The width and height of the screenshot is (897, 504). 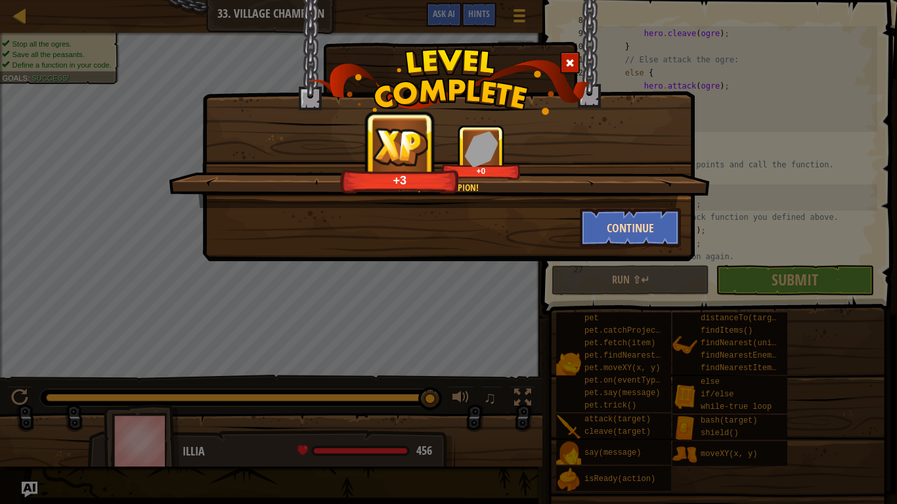 I want to click on img: level_complete.png, so click(x=449, y=81).